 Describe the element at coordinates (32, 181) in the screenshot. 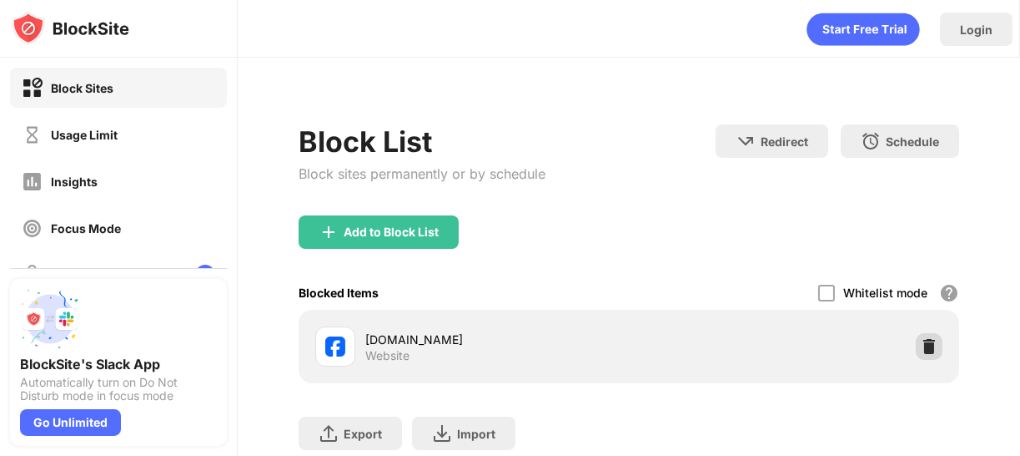

I see `img: insights-off.svg` at that location.